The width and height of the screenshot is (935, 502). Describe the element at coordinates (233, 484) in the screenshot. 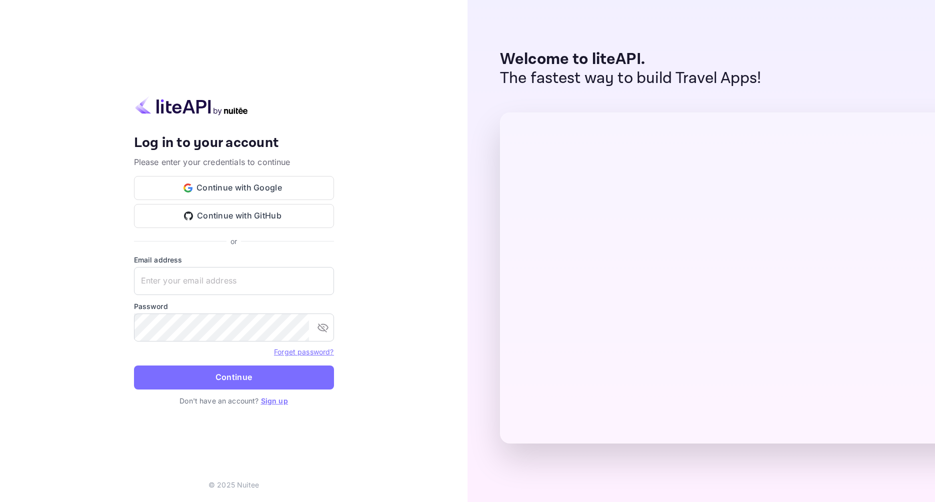

I see `p: © 2025 Nuitee` at that location.